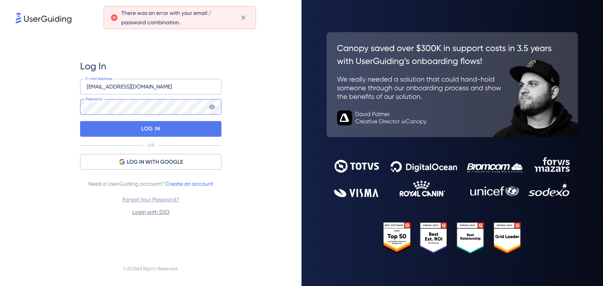 The width and height of the screenshot is (603, 286). I want to click on img: 26c0aa7c25a843aed4baddd2b5e0fa68.svg, so click(452, 85).